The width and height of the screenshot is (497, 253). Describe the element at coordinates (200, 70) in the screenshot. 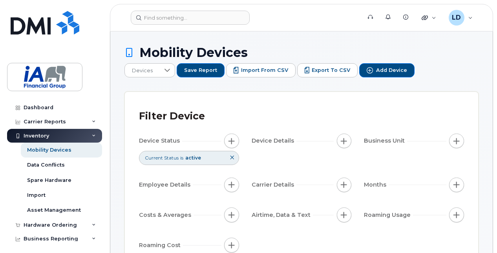

I see `button: Save Report` at that location.